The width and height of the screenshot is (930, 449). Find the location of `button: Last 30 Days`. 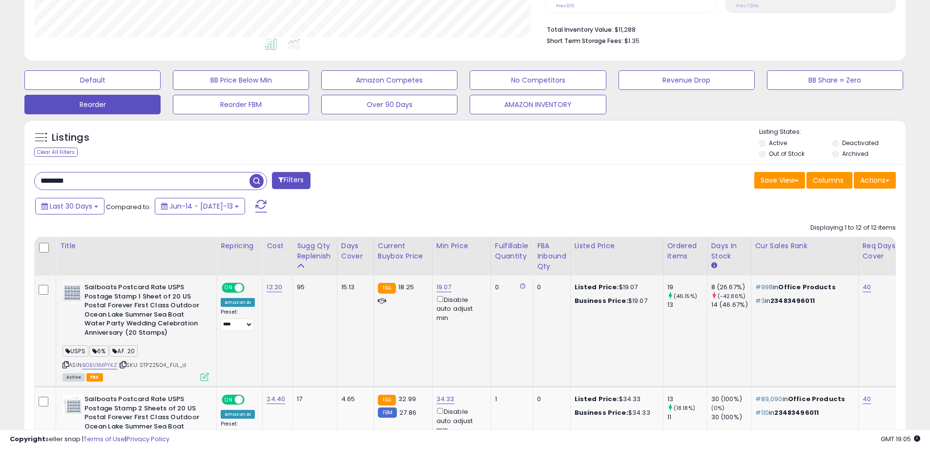

button: Last 30 Days is located at coordinates (70, 206).